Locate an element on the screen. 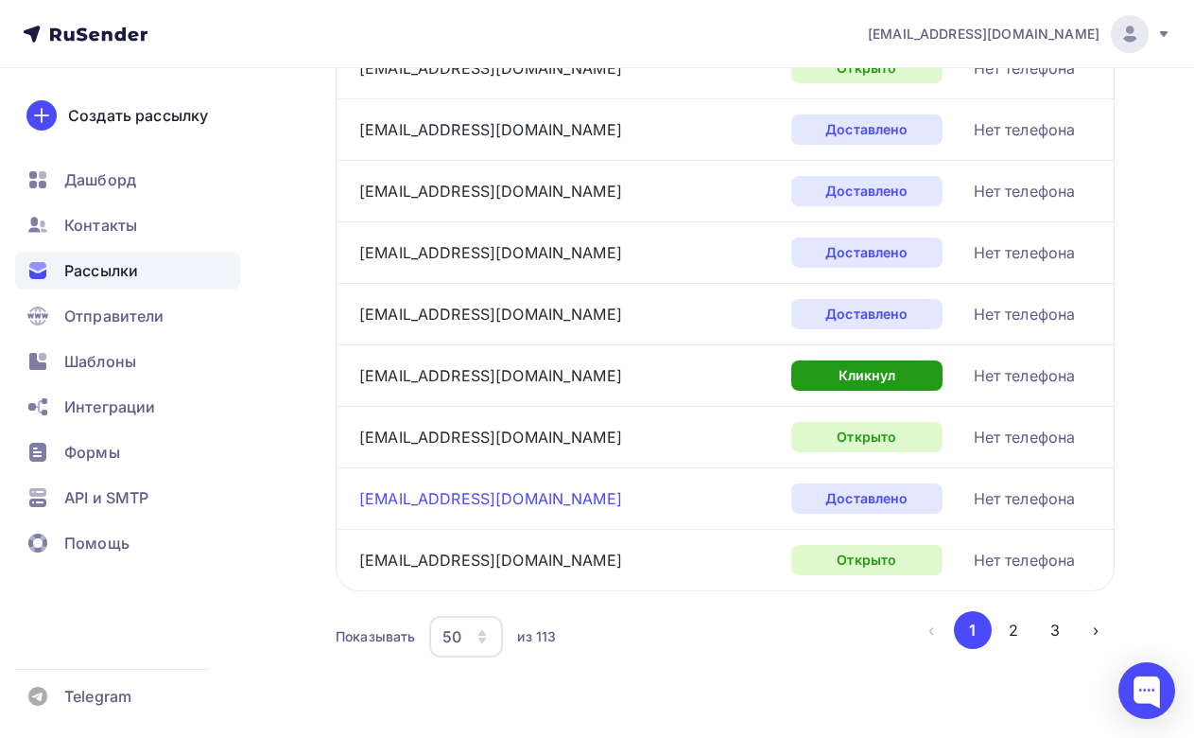 The image size is (1194, 738). button: Go to page 3 is located at coordinates (1055, 630).